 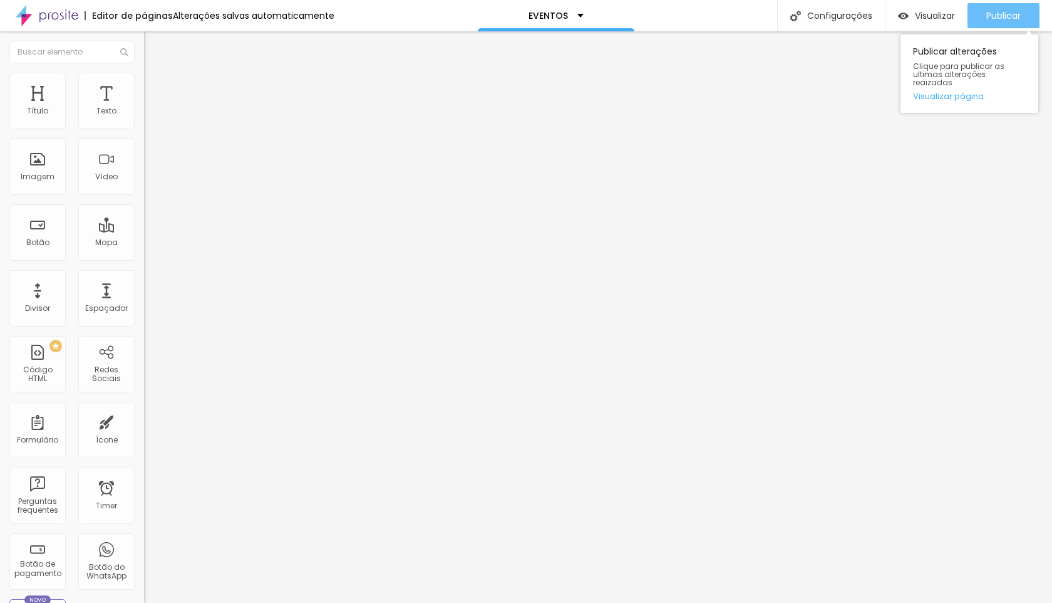 I want to click on div: Alterações salvas automaticamente, so click(x=254, y=16).